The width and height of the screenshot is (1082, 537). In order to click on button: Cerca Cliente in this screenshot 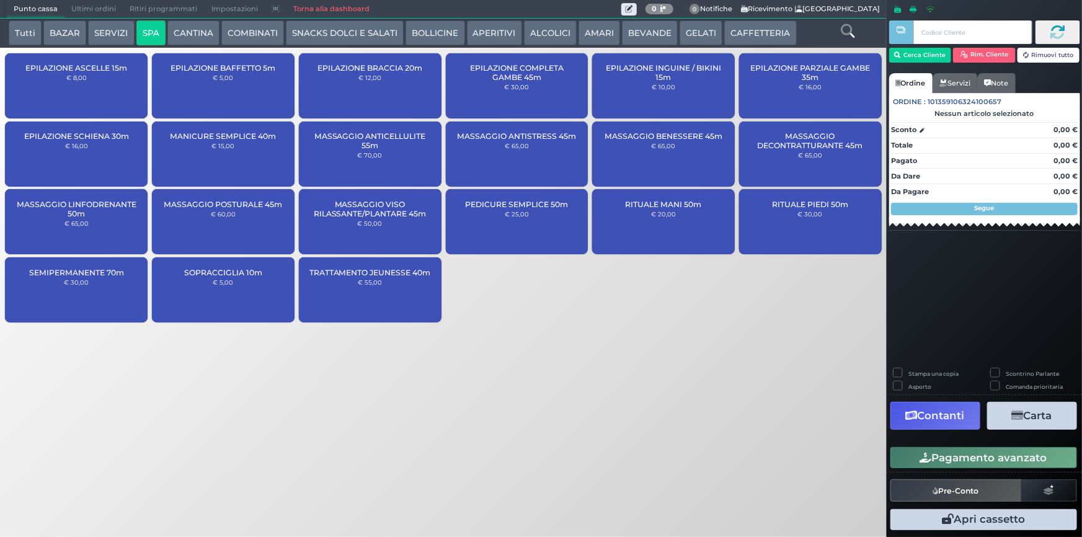, I will do `click(920, 55)`.